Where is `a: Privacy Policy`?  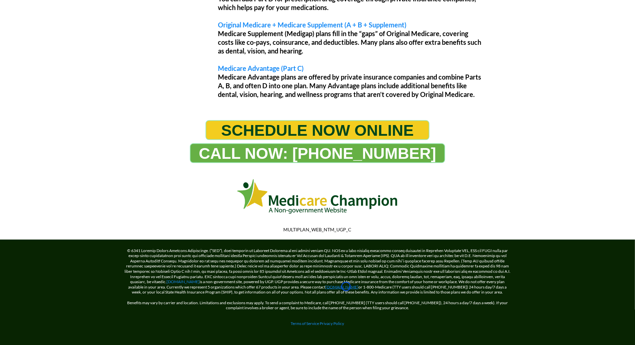
a: Privacy Policy is located at coordinates (332, 323).